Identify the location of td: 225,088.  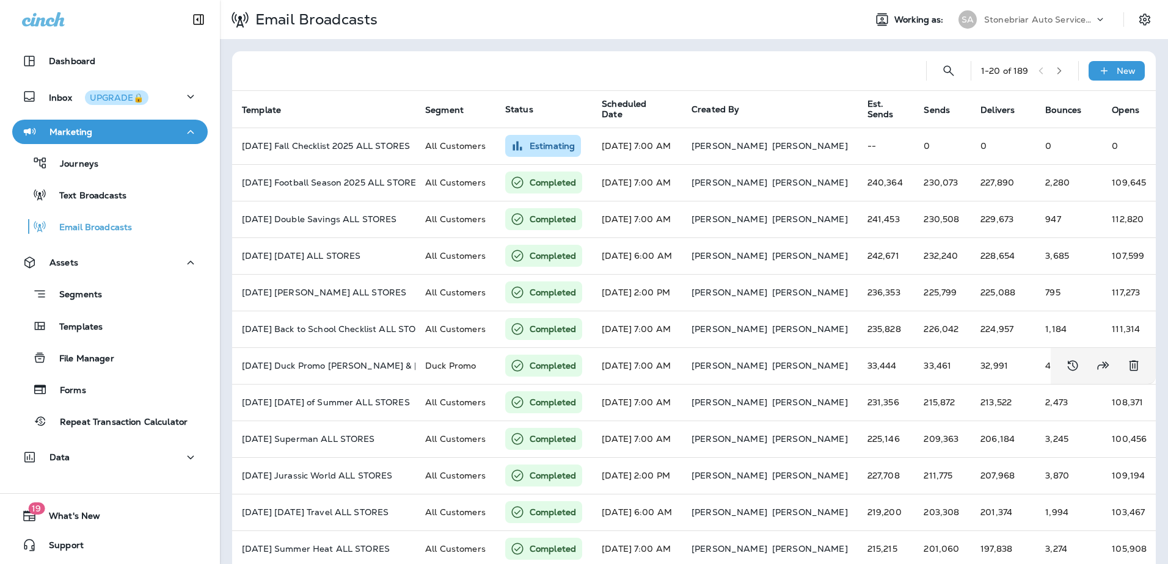
(1003, 293).